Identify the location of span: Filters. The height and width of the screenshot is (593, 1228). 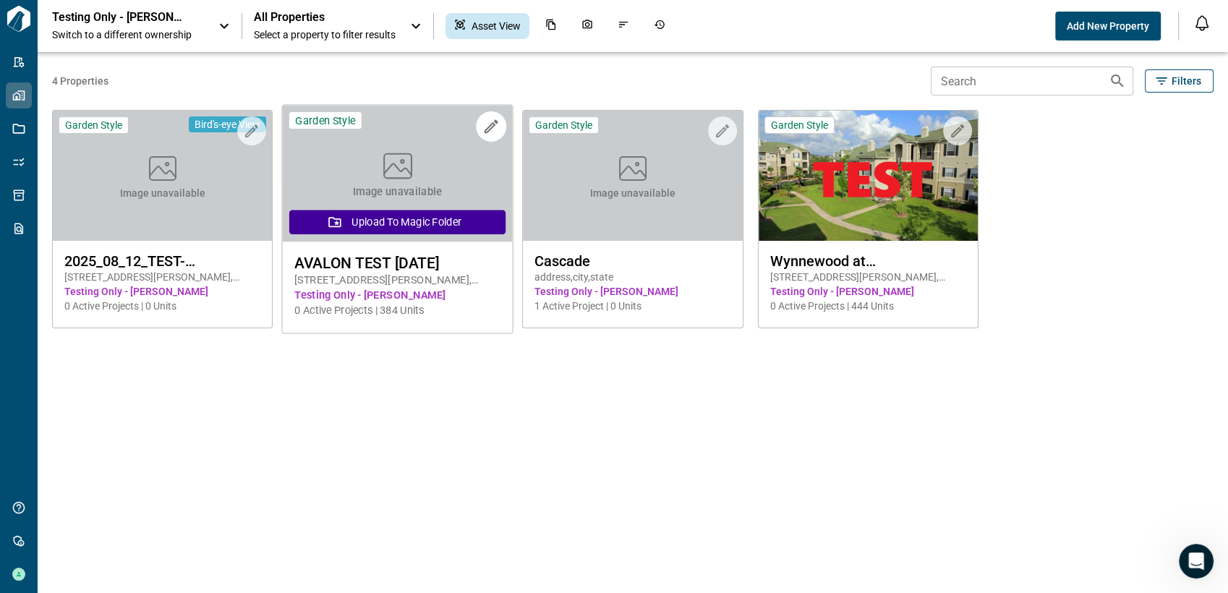
(1186, 81).